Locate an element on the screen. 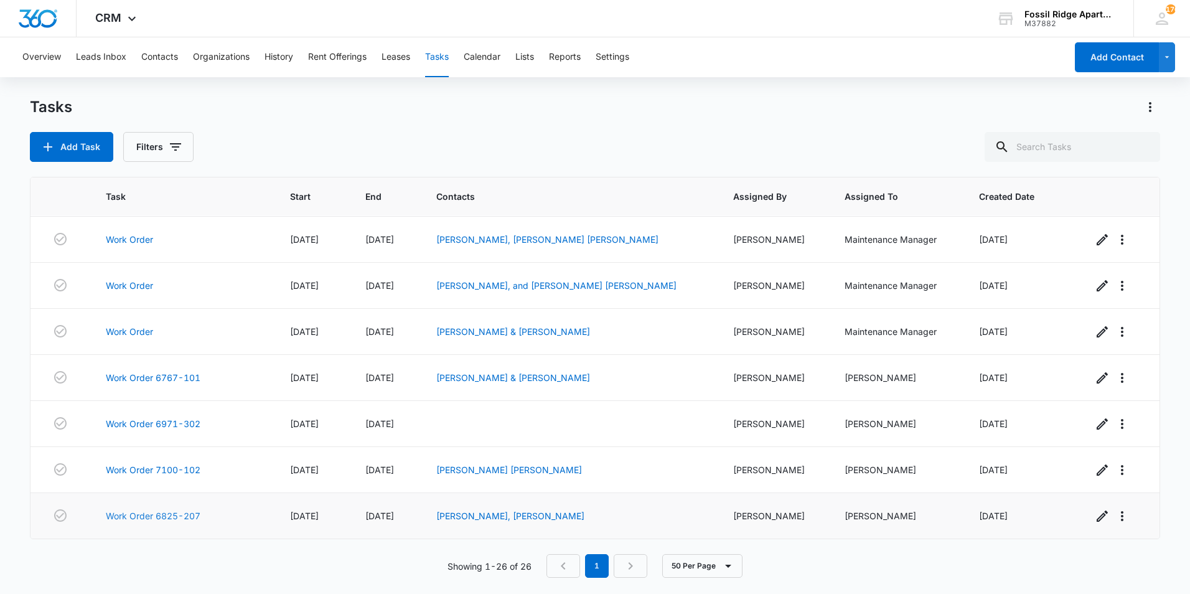  button: Settings is located at coordinates (613, 57).